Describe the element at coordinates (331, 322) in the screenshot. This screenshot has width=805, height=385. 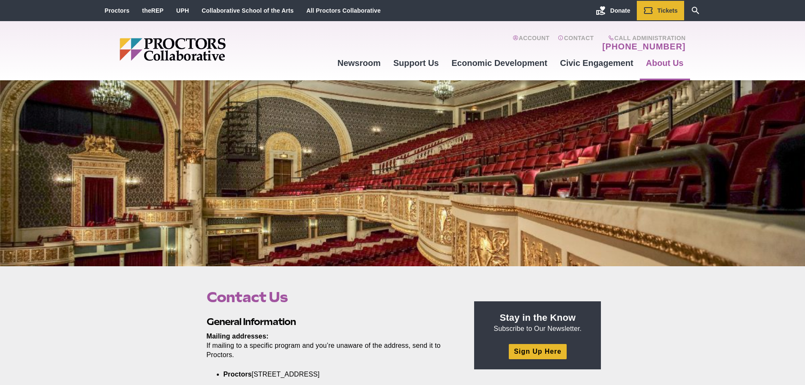
I see `h2: General Information` at that location.